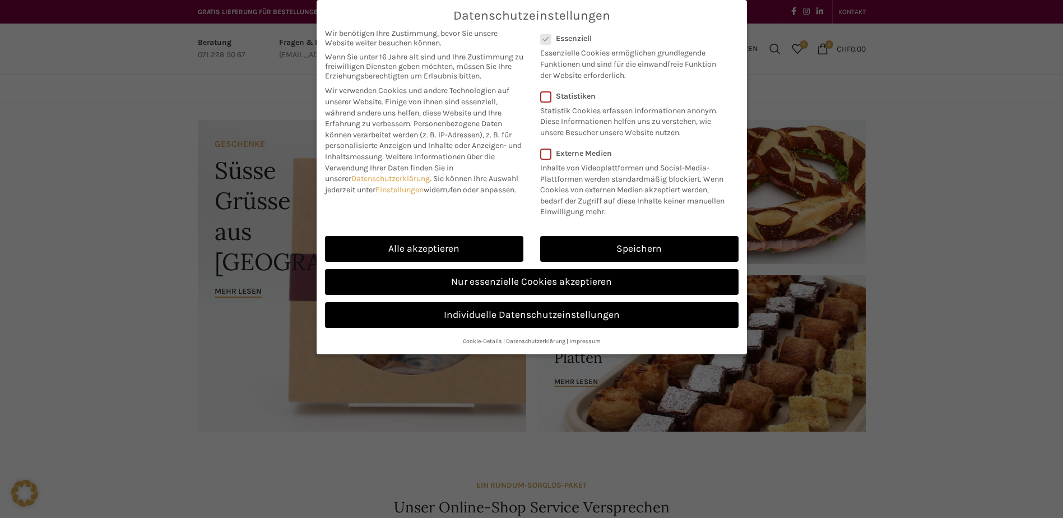  I want to click on p: Inhalte von Videoplattformen und Social-Media-Plattformen werden standardmäßig blockiert. Wenn Co..., so click(636, 188).